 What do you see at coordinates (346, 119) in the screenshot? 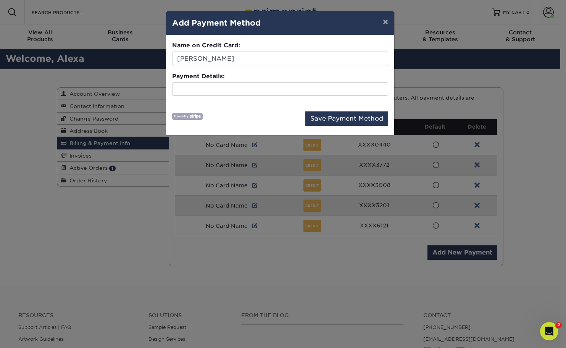
I see `button: Save Payment Method` at bounding box center [346, 119].